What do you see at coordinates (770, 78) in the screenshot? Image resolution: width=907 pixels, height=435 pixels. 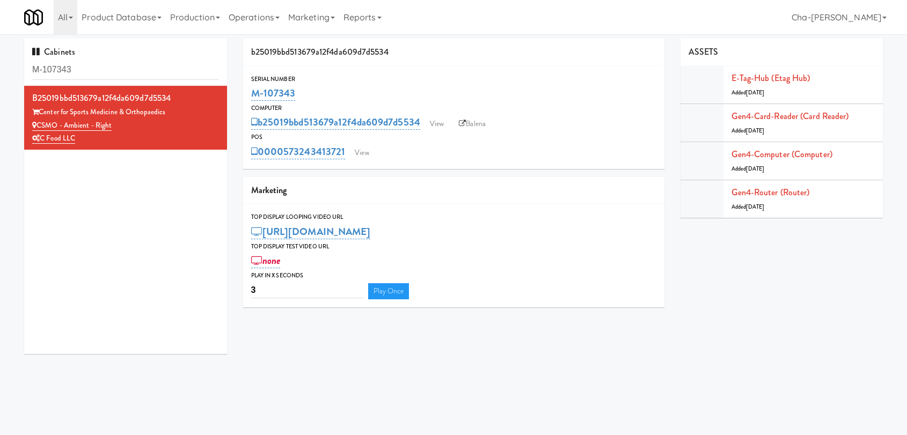 I see `a: E-tag-hub (Etag Hub)` at bounding box center [770, 78].